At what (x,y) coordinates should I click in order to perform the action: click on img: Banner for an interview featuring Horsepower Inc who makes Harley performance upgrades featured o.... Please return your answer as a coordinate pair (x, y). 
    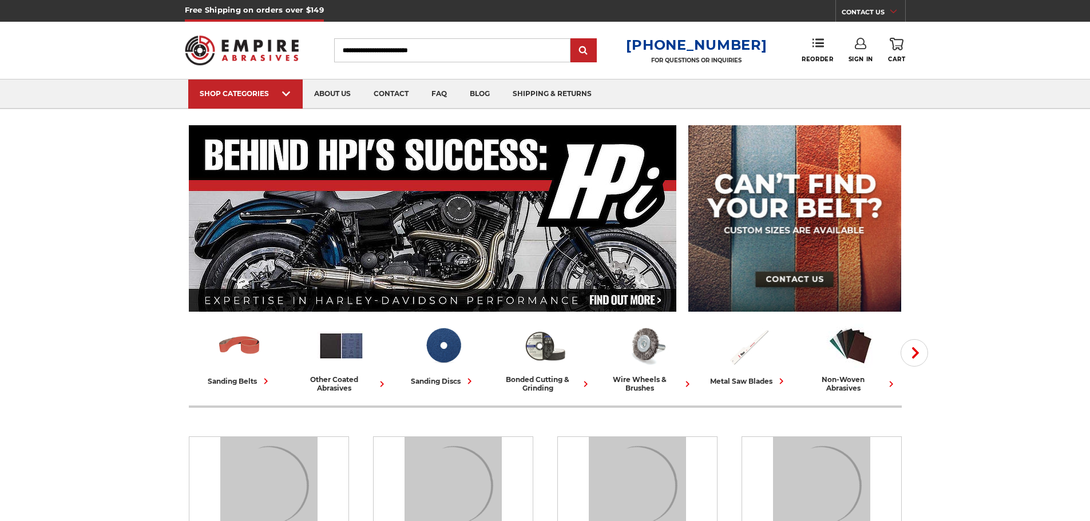
    Looking at the image, I should click on (432, 219).